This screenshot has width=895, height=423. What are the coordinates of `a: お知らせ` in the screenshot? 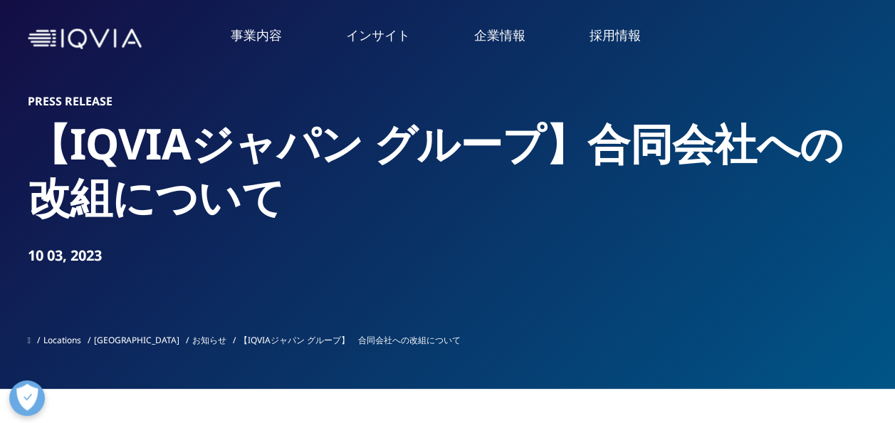 It's located at (209, 340).